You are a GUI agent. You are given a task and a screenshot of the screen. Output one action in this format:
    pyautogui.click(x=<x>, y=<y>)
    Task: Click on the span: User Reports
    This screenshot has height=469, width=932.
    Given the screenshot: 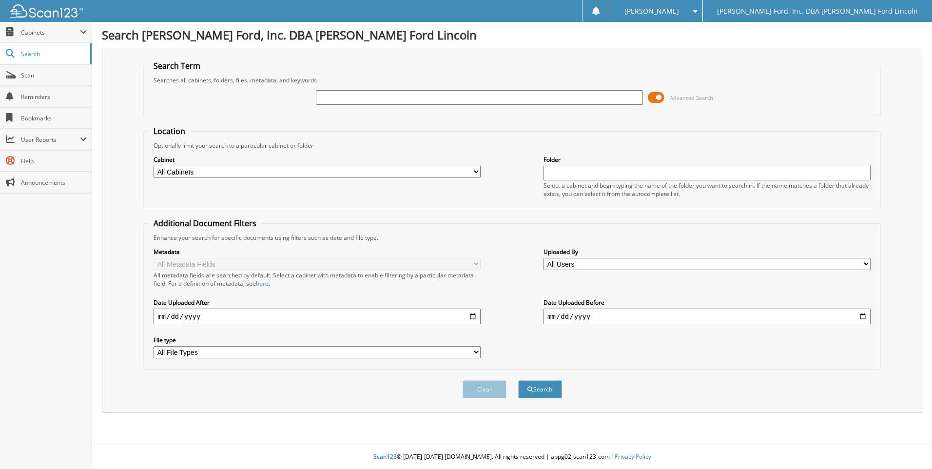 What is the action you would take?
    pyautogui.click(x=50, y=139)
    